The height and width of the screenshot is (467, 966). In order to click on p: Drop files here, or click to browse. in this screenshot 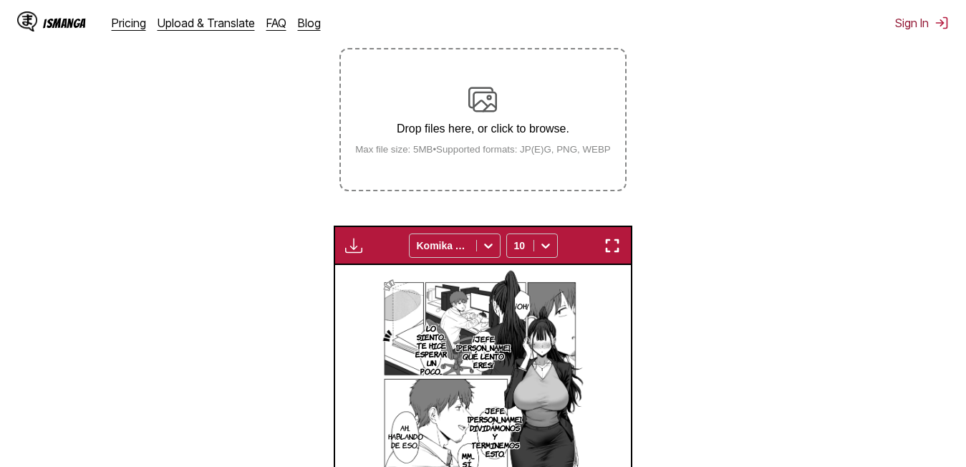, I will do `click(483, 129)`.